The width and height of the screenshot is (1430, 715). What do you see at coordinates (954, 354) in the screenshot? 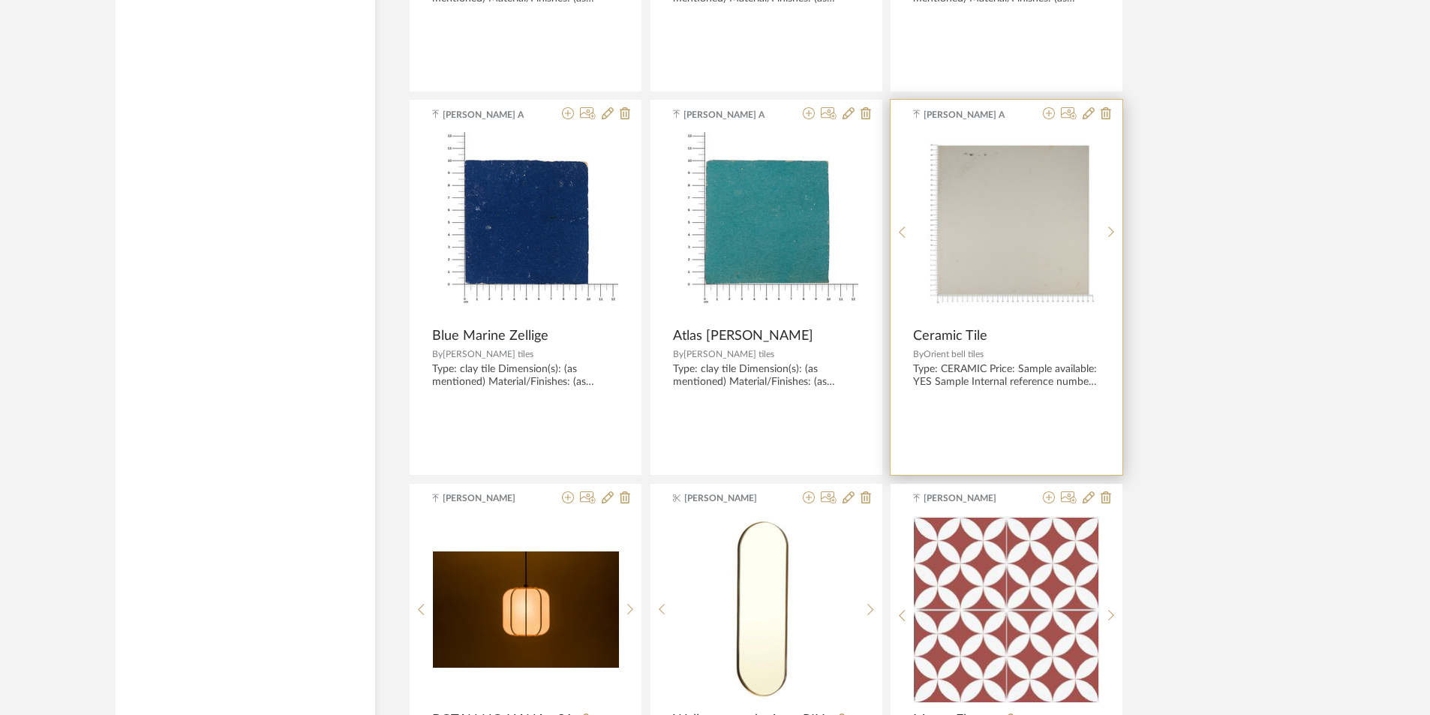
I see `span: Orient bell tiles` at bounding box center [954, 354].